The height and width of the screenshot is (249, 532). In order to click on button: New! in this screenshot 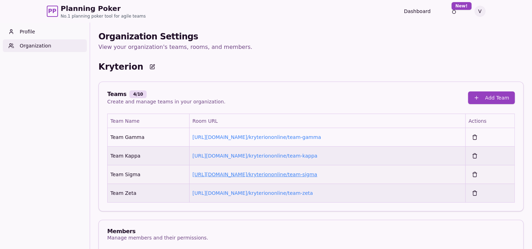, I will do `click(454, 11)`.